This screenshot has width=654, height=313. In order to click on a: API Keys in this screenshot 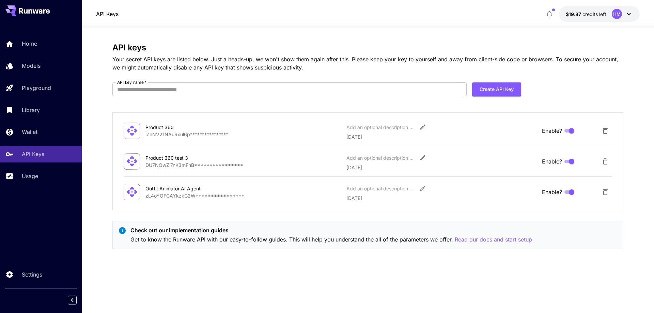, I will do `click(107, 14)`.